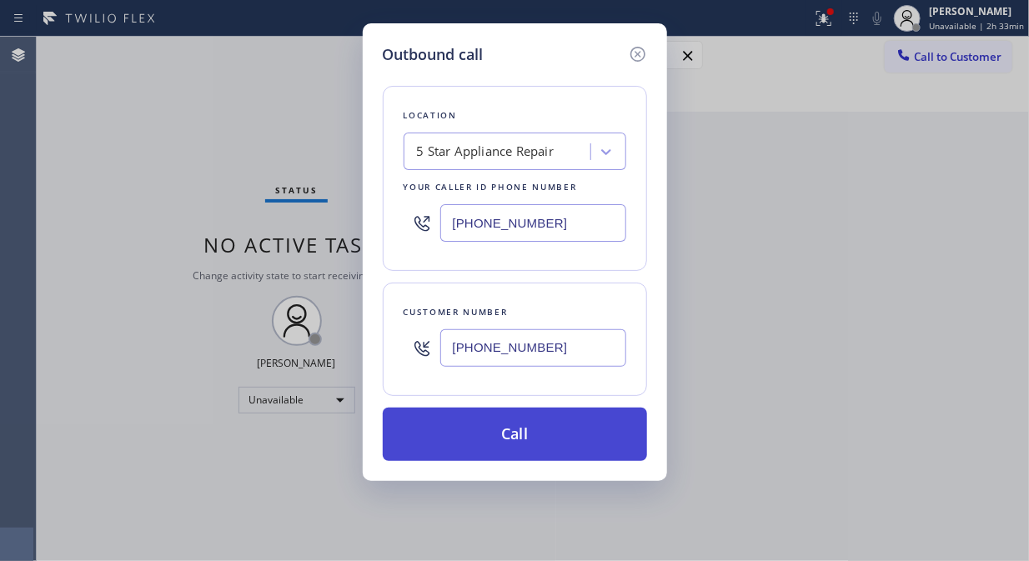 This screenshot has height=561, width=1029. What do you see at coordinates (514, 434) in the screenshot?
I see `button: Call` at bounding box center [514, 434].